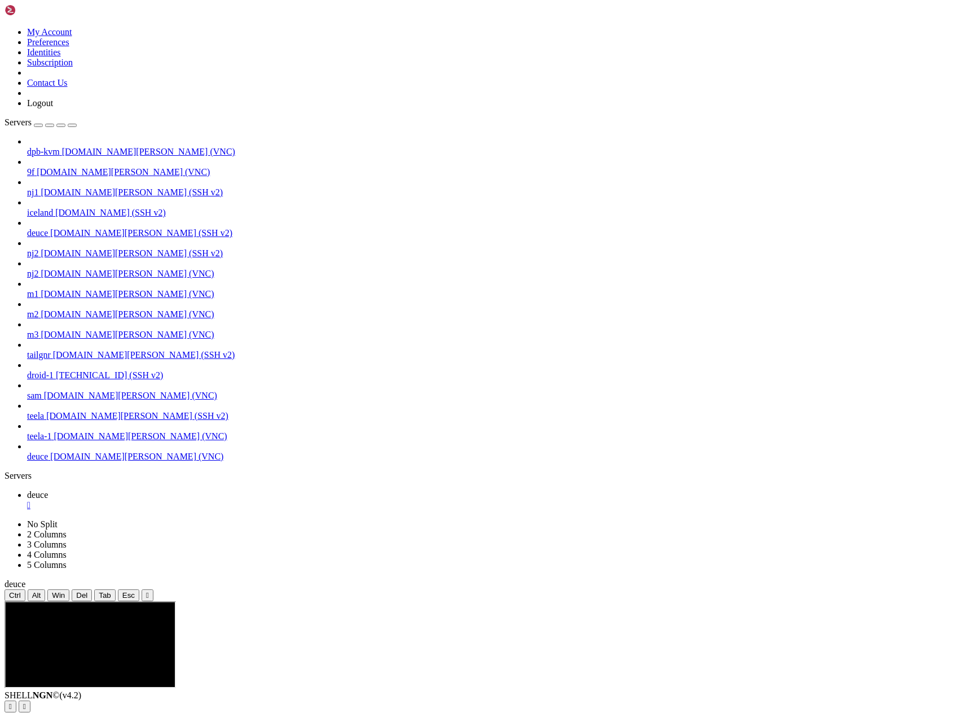  Describe the element at coordinates (37, 595) in the screenshot. I see `span: Alt` at that location.